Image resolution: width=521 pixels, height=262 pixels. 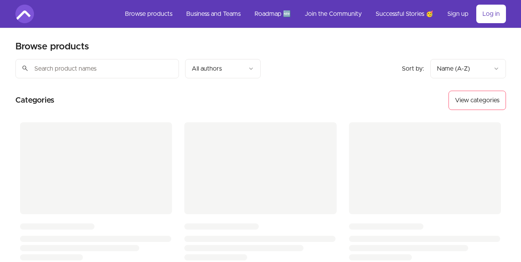 I want to click on a: Join the Community, so click(x=333, y=14).